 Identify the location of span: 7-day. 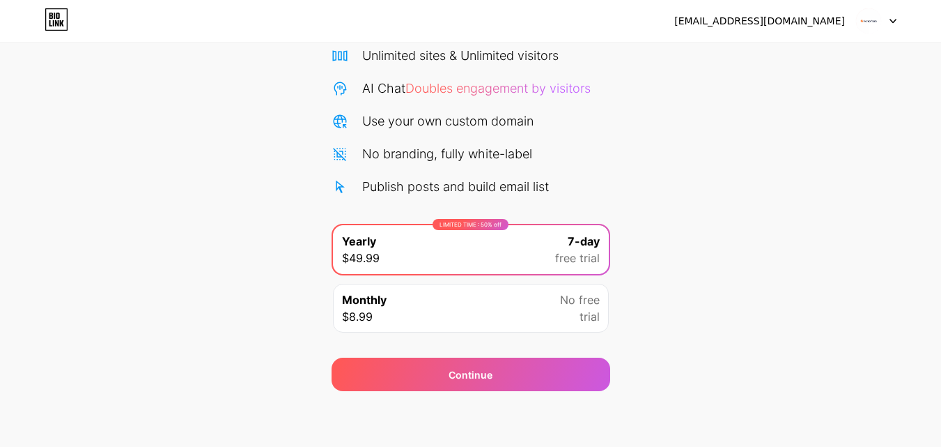
(584, 241).